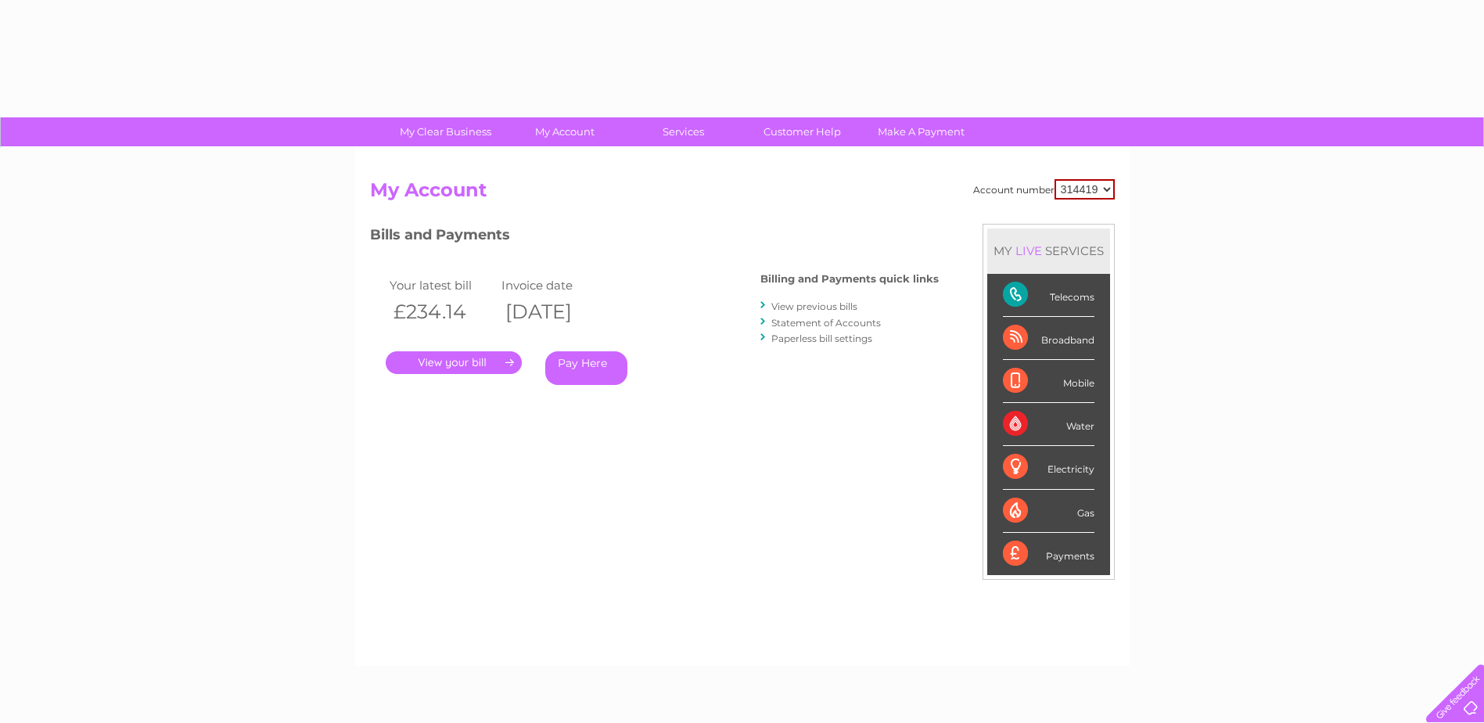 This screenshot has height=723, width=1484. Describe the element at coordinates (826, 322) in the screenshot. I see `a: Statement of Accounts` at that location.